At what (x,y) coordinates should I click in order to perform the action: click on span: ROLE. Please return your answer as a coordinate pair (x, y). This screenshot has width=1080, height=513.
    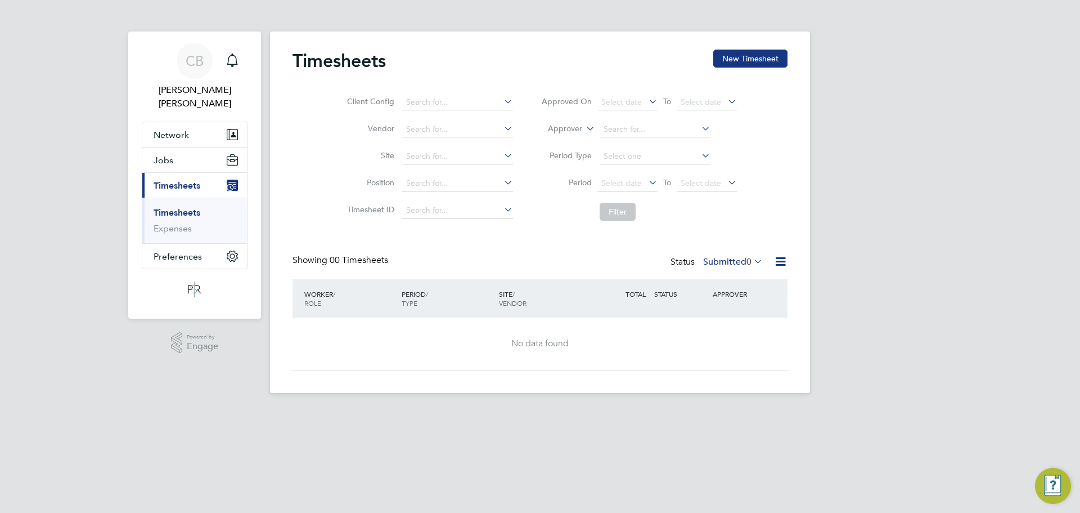
    Looking at the image, I should click on (313, 303).